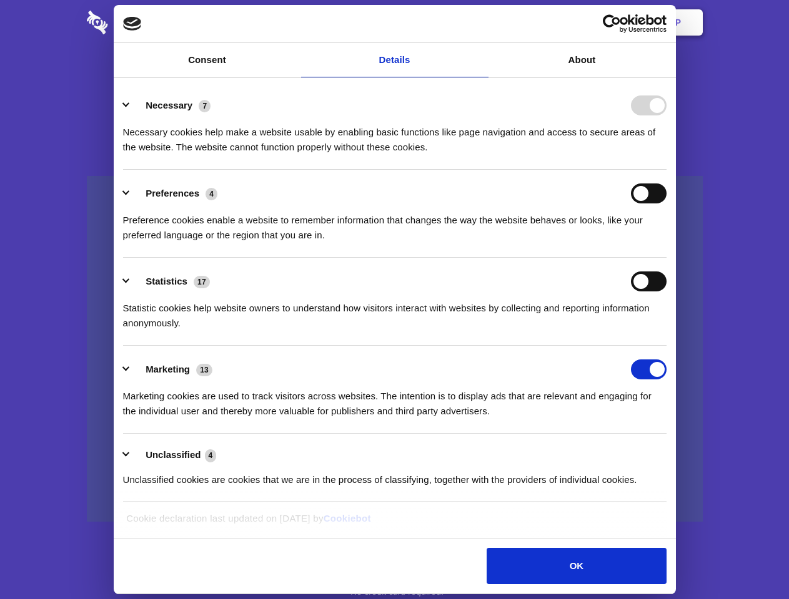  Describe the element at coordinates (393, 22) in the screenshot. I see `a: Pricing` at that location.